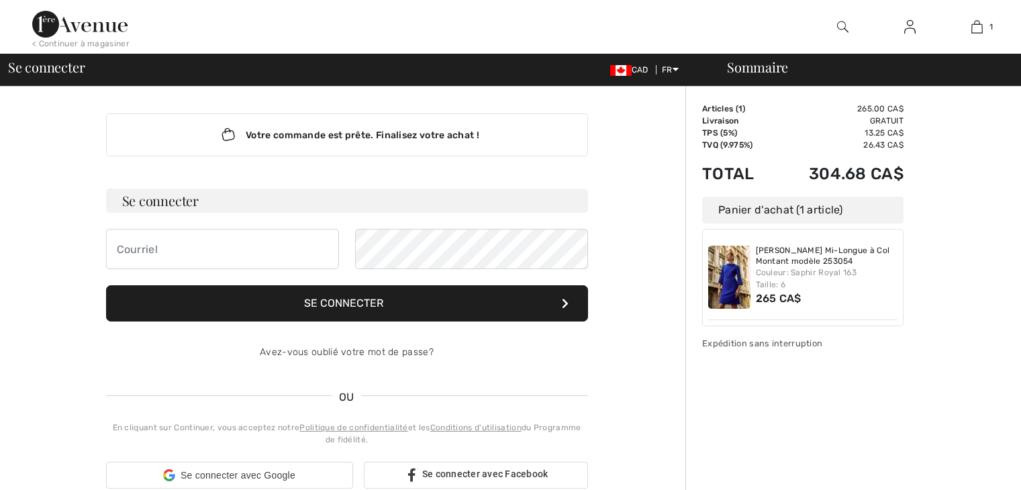  What do you see at coordinates (729, 277) in the screenshot?
I see `img: Robe Droite Mi-Longue à Col Montant modèle 253054` at bounding box center [729, 277].